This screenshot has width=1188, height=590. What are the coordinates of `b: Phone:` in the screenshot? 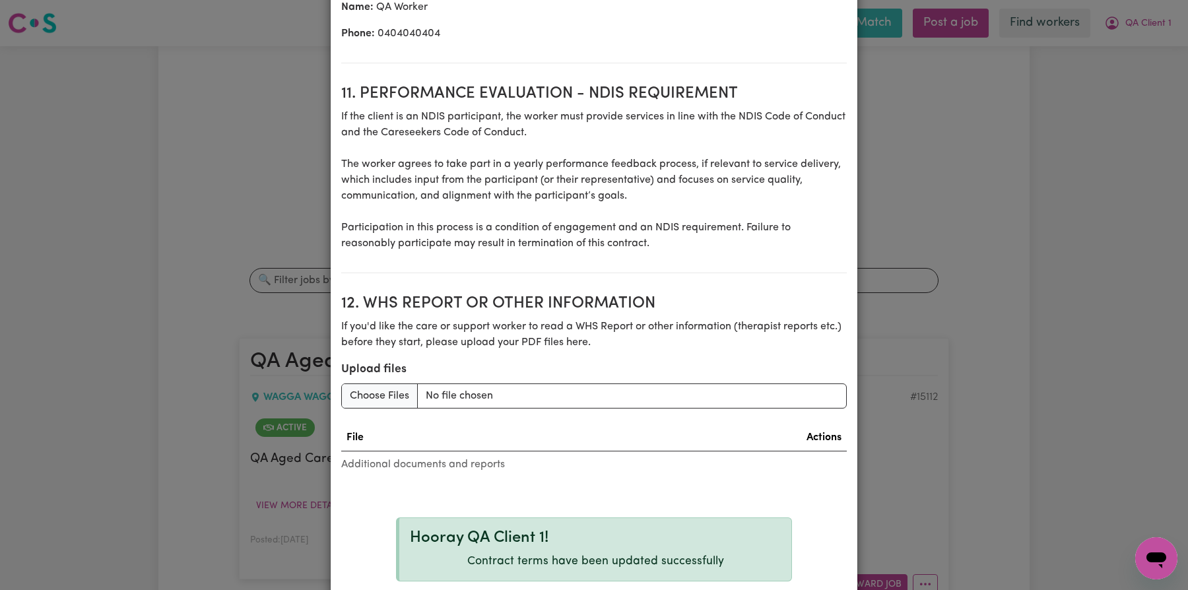 It's located at (358, 34).